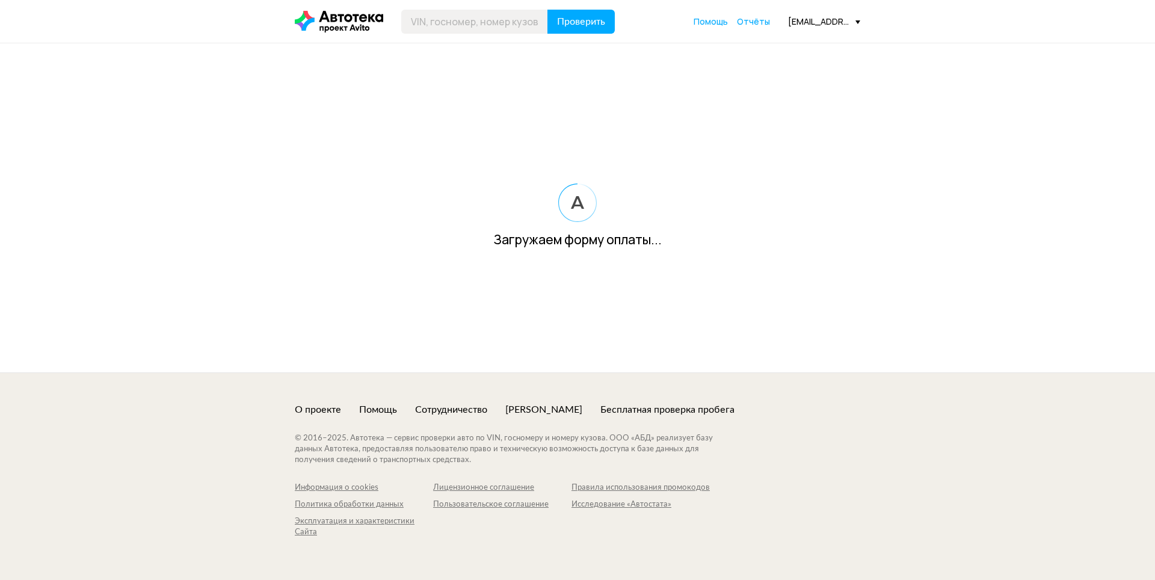 The image size is (1155, 580). I want to click on div: Исследование «Автостата», so click(641, 505).